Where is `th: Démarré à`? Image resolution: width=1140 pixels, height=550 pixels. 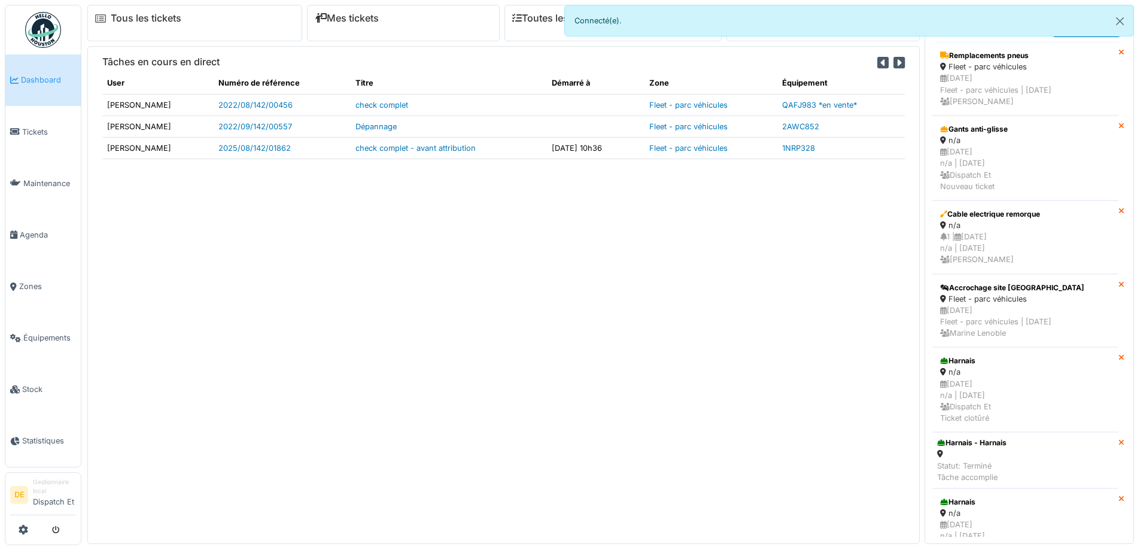
th: Démarré à is located at coordinates (595, 83).